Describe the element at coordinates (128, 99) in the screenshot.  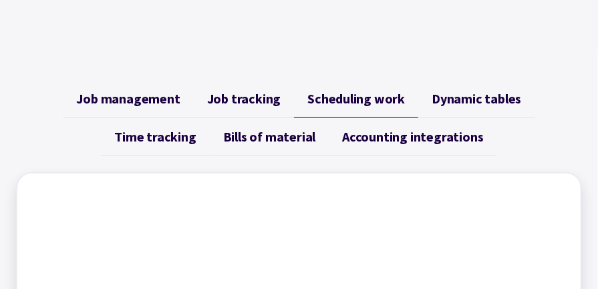
I see `span: Job management` at that location.